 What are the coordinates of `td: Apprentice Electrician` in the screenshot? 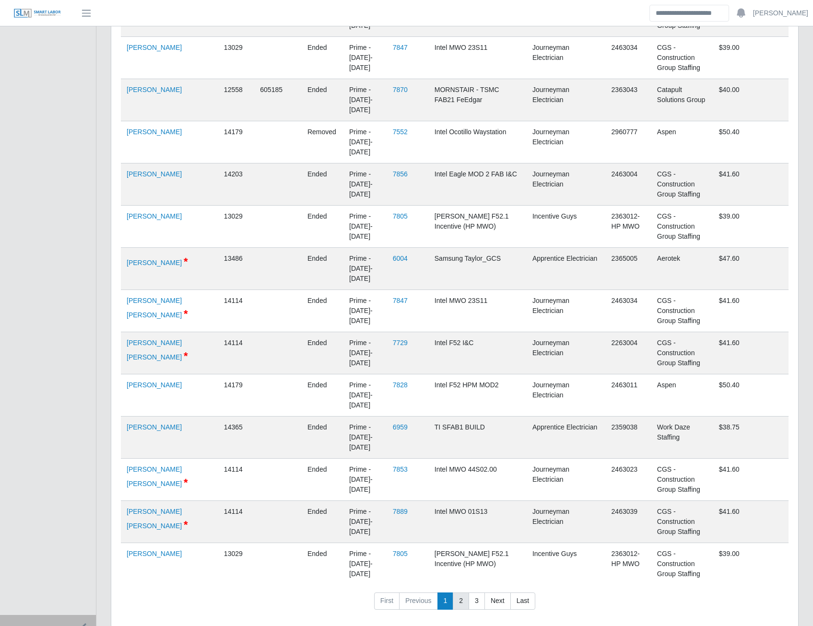 It's located at (566, 438).